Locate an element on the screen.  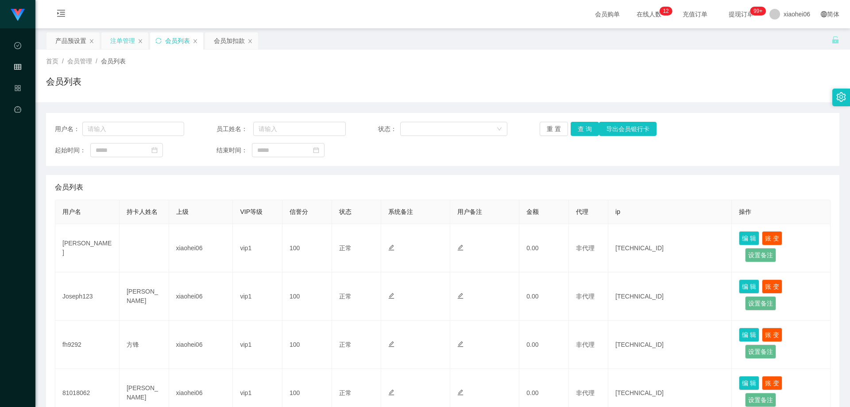
a: 图标: dashboard平台首页 is located at coordinates (18, 146).